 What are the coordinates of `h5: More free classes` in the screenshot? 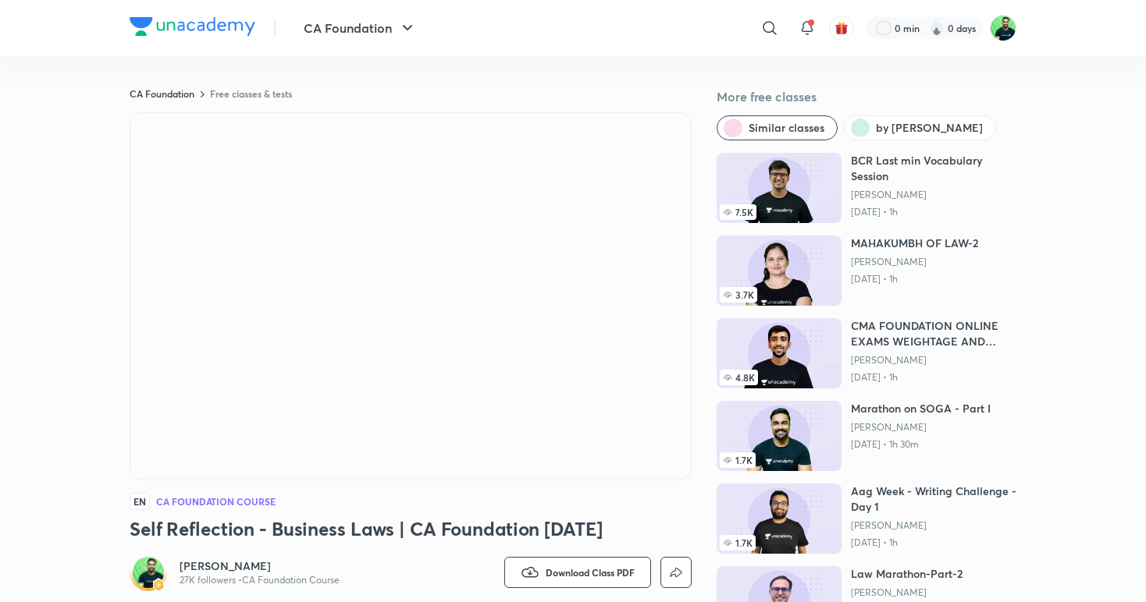 It's located at (866, 97).